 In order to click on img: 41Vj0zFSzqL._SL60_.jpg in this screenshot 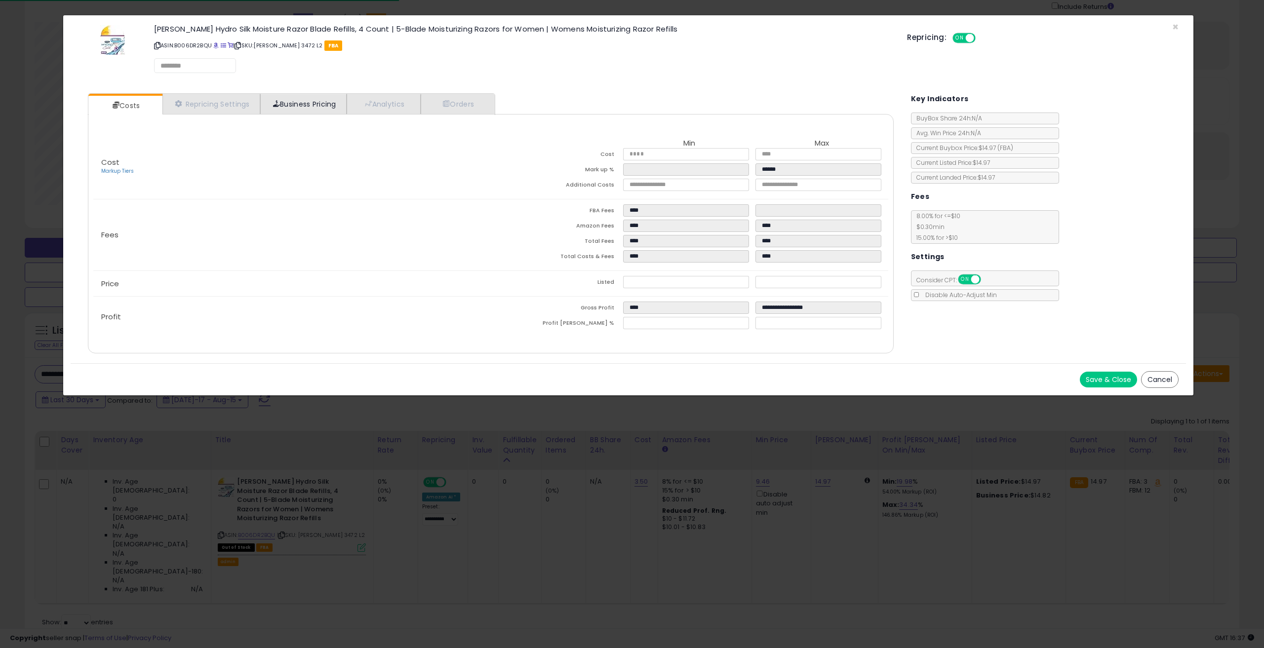, I will do `click(113, 40)`.